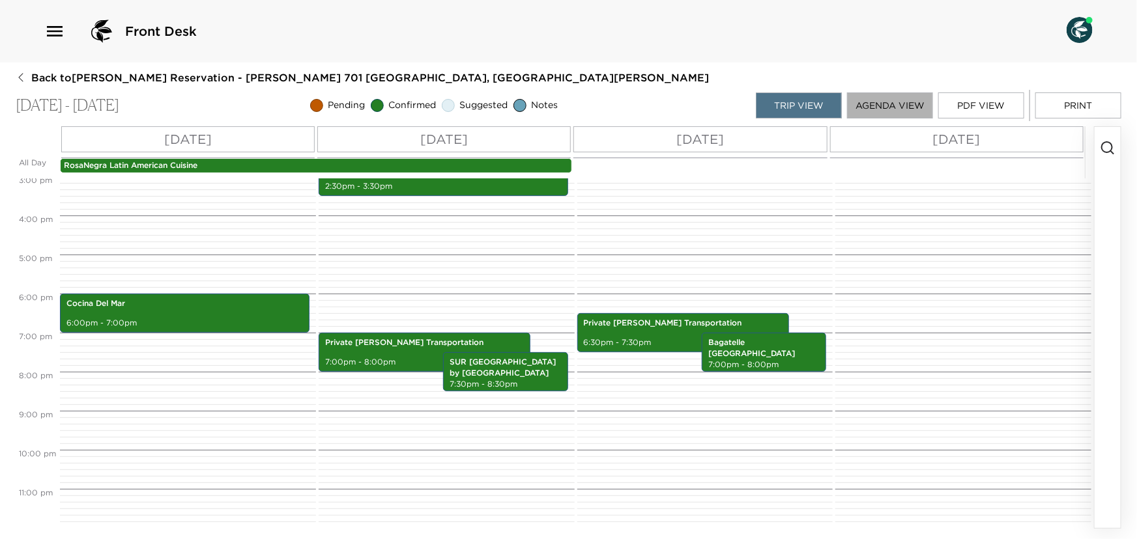 The width and height of the screenshot is (1137, 539). I want to click on button: Agenda View, so click(890, 106).